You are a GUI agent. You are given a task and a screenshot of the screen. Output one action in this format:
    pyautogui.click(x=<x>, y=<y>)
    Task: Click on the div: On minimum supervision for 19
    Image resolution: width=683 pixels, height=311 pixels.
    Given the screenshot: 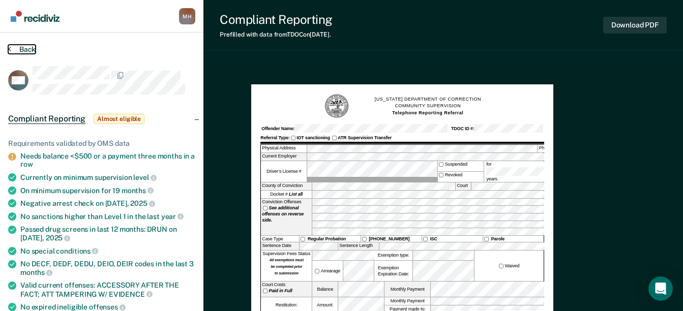 What is the action you would take?
    pyautogui.click(x=108, y=191)
    